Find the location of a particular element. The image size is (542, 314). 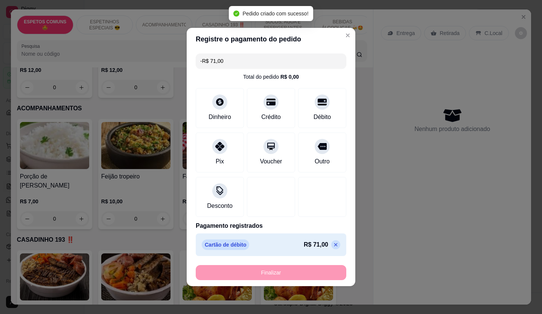

p: Pagamento registrados is located at coordinates (271, 226).